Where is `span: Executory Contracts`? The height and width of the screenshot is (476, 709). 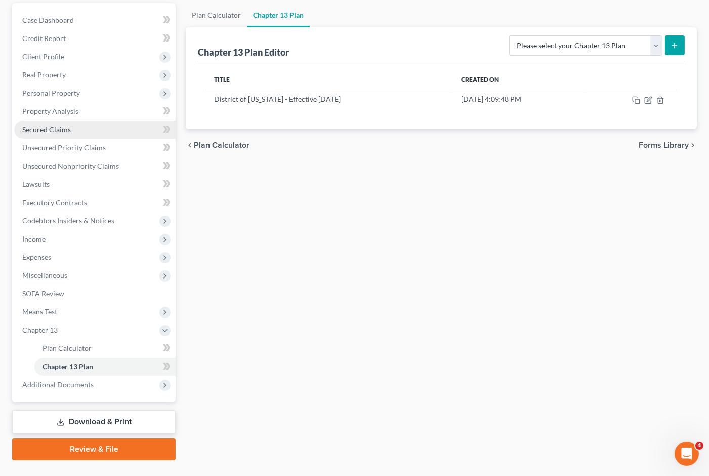 span: Executory Contracts is located at coordinates (55, 202).